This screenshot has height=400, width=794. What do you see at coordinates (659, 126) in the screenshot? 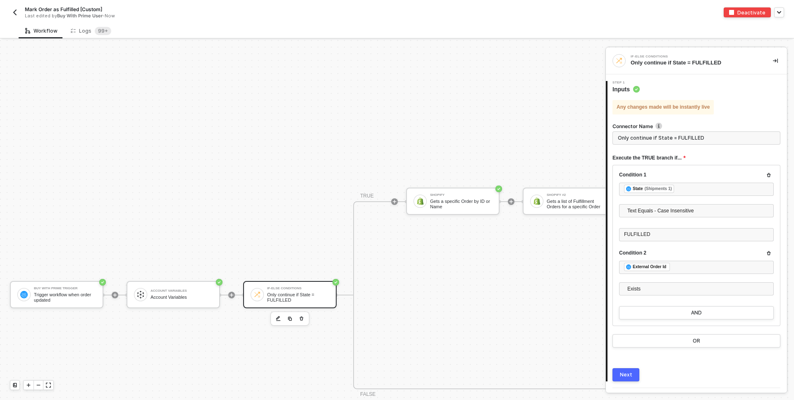
I see `img: icon-info` at bounding box center [659, 126].